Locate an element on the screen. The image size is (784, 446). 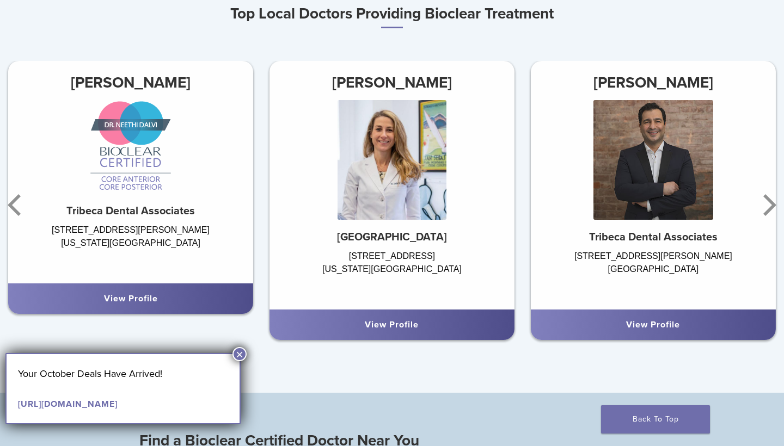
img: Dr. Julie Hassid is located at coordinates (392, 160).